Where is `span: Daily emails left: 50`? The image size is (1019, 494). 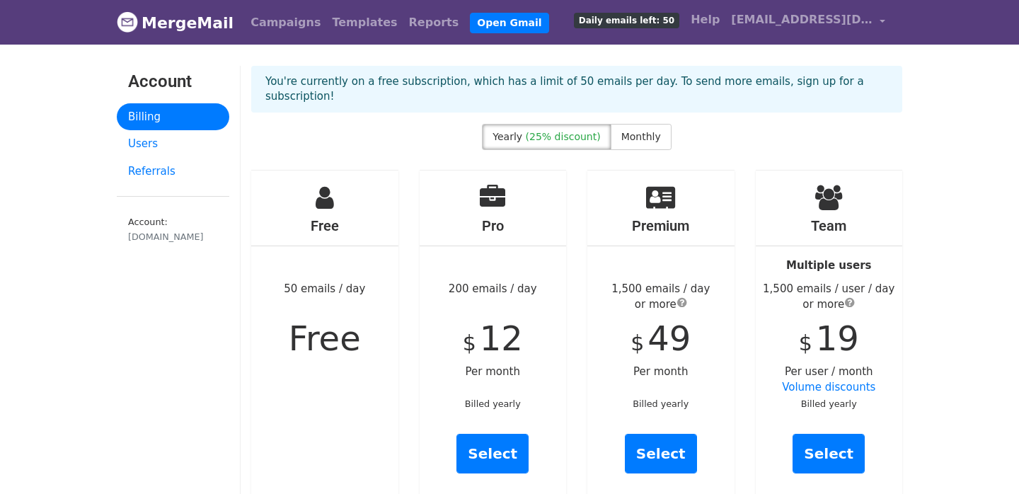
span: Daily emails left: 50 is located at coordinates (626, 21).